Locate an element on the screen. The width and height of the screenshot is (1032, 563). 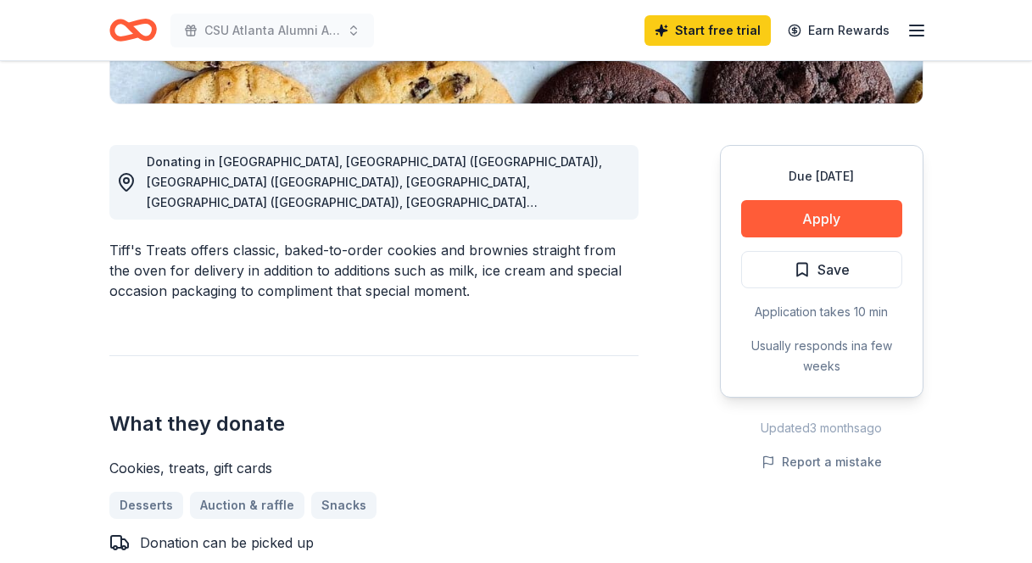
span: CSU Atlanta Alumni Association Annual Student Holiday Event is located at coordinates (272, 31).